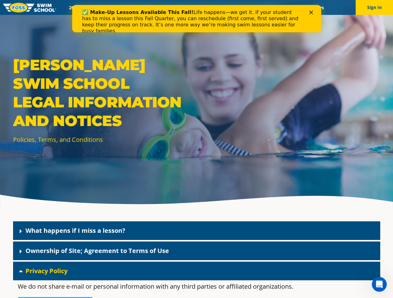 This screenshot has height=298, width=393. Describe the element at coordinates (196, 271) in the screenshot. I see `div: Privacy Policy` at that location.